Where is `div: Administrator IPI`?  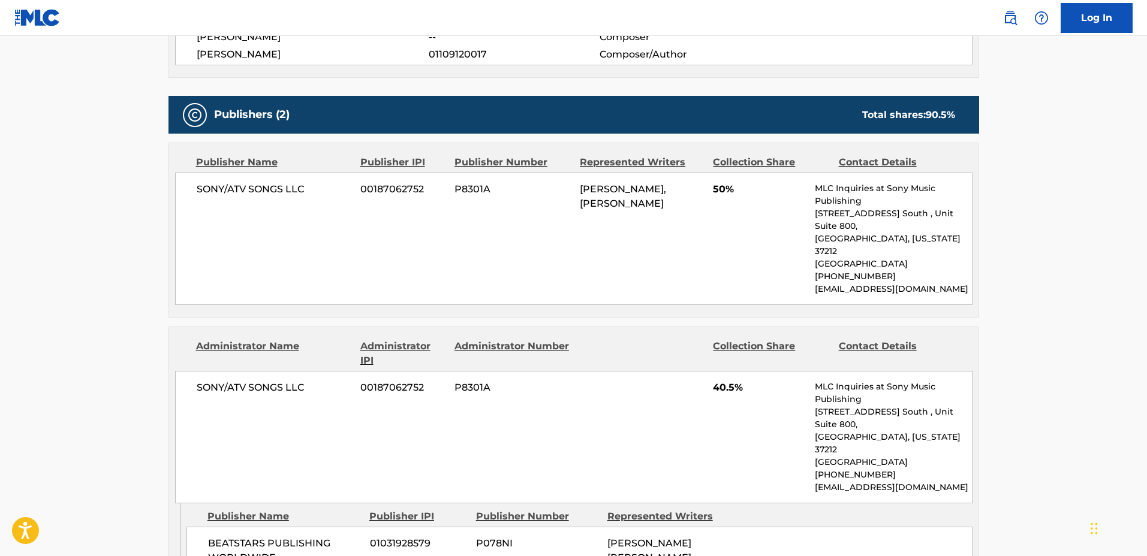 div: Administrator IPI is located at coordinates (403, 354).